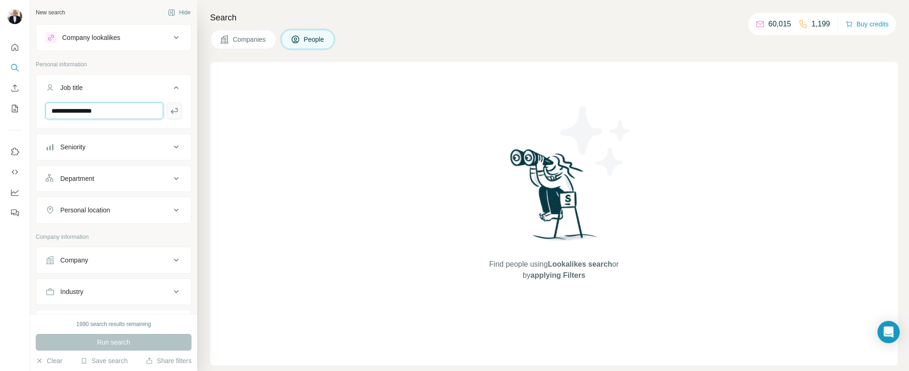  I want to click on button: Use Surfe on LinkedIn, so click(15, 152).